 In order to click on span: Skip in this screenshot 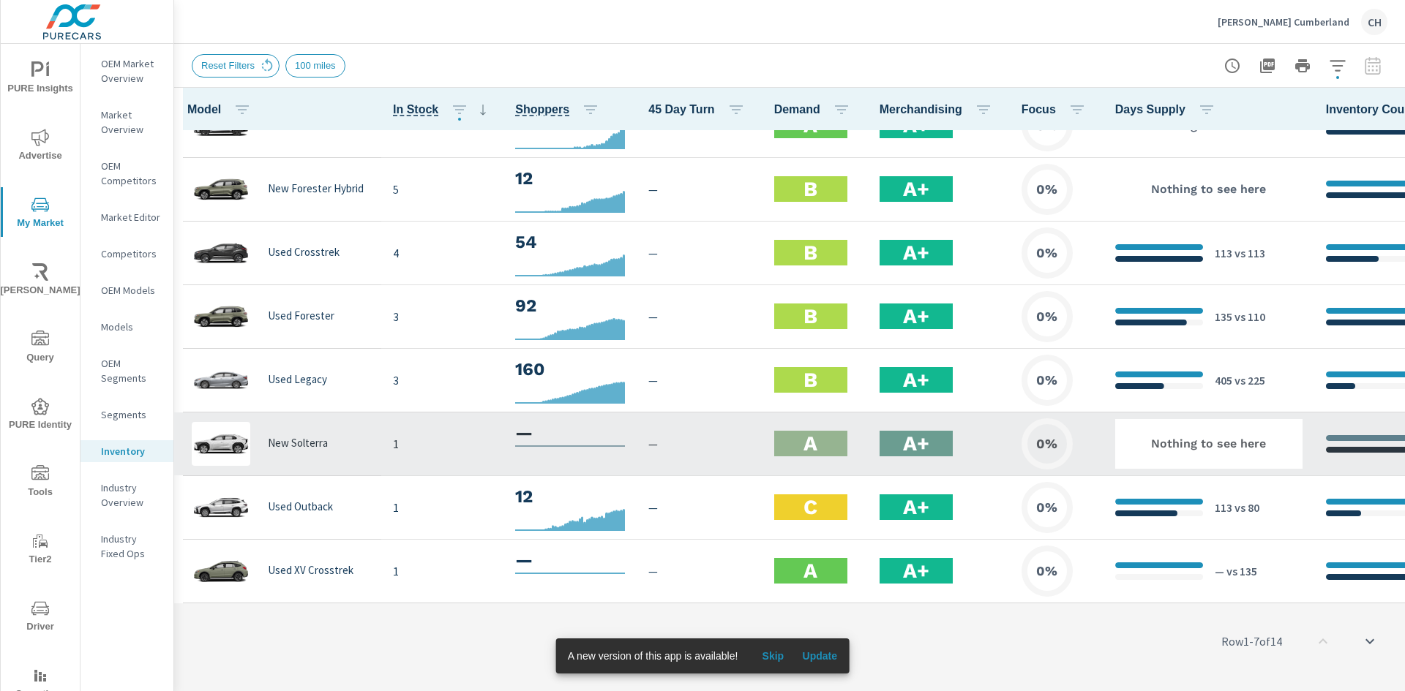, I will do `click(773, 656)`.